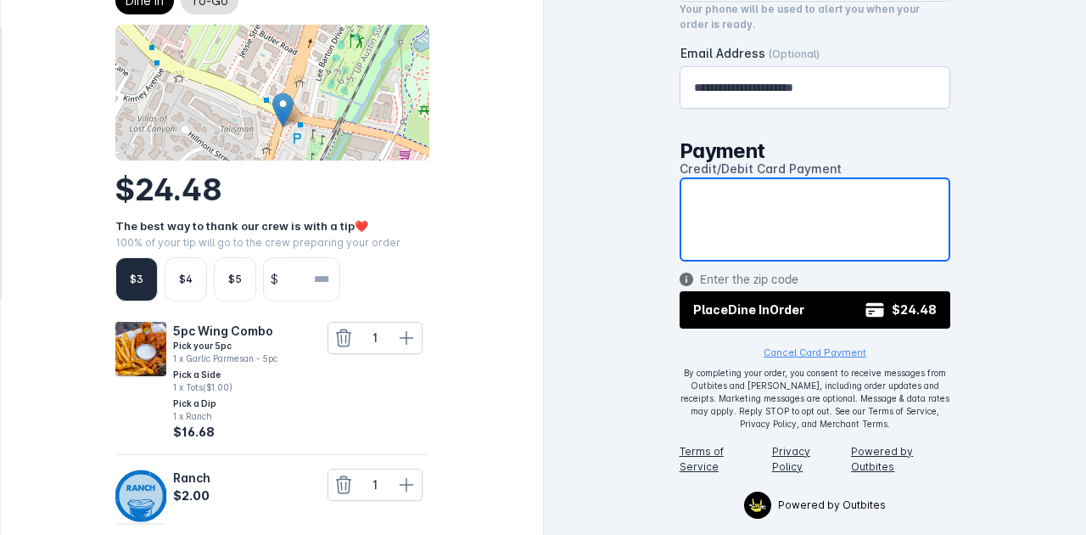  Describe the element at coordinates (723, 53) in the screenshot. I see `span: Email Address` at that location.